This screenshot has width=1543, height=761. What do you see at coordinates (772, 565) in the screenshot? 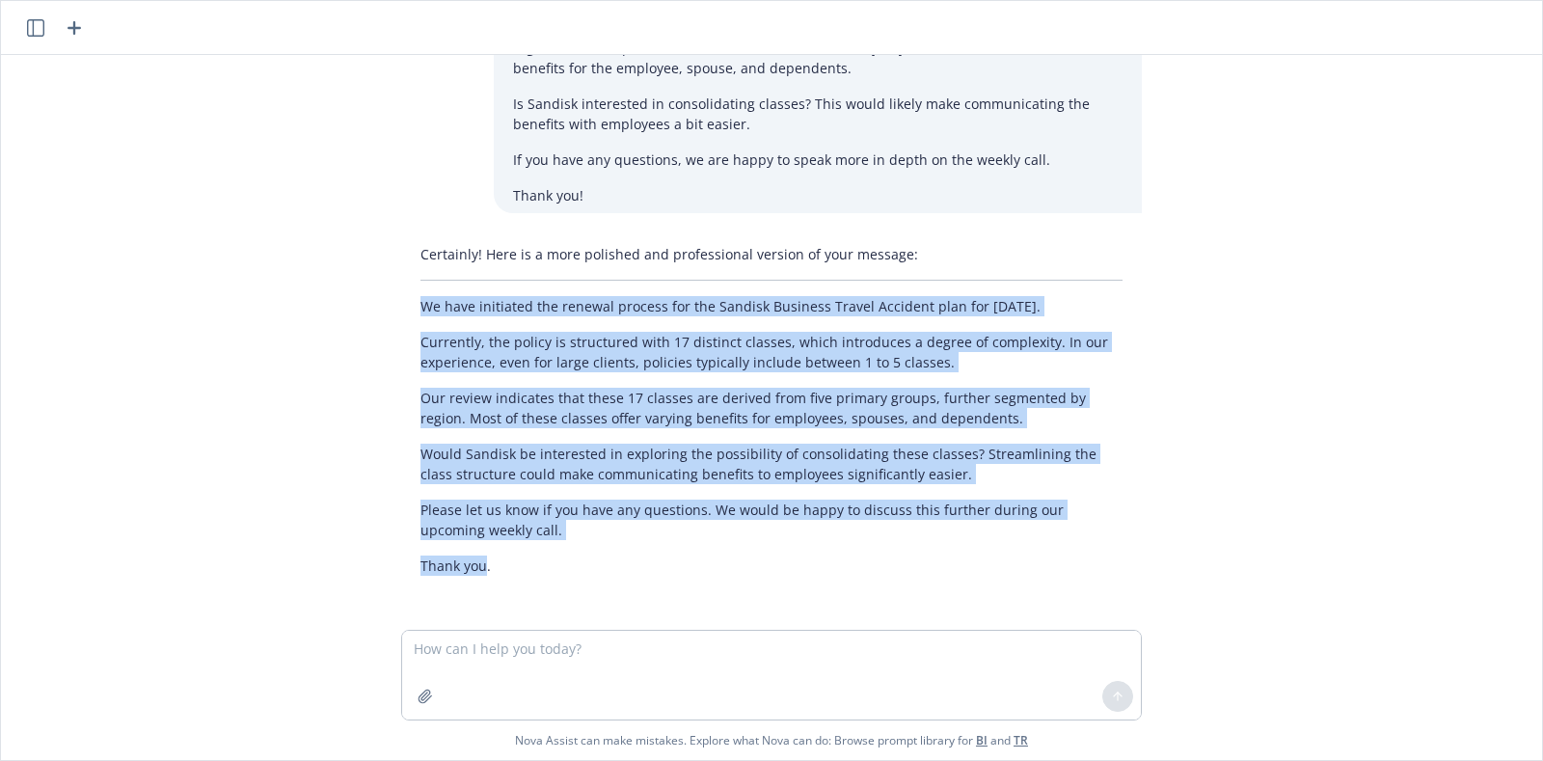
I see `p: Thank you.` at bounding box center [772, 565].